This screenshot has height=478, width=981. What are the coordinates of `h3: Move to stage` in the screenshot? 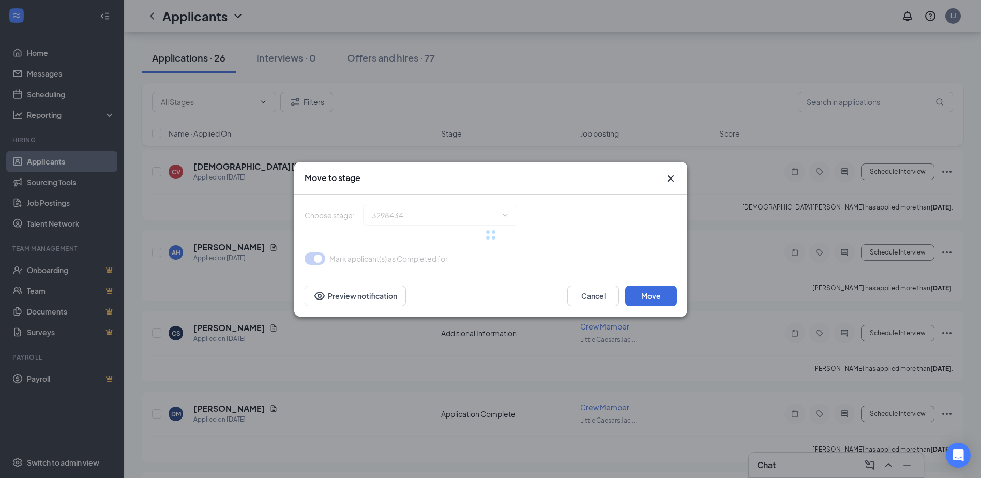 It's located at (332, 178).